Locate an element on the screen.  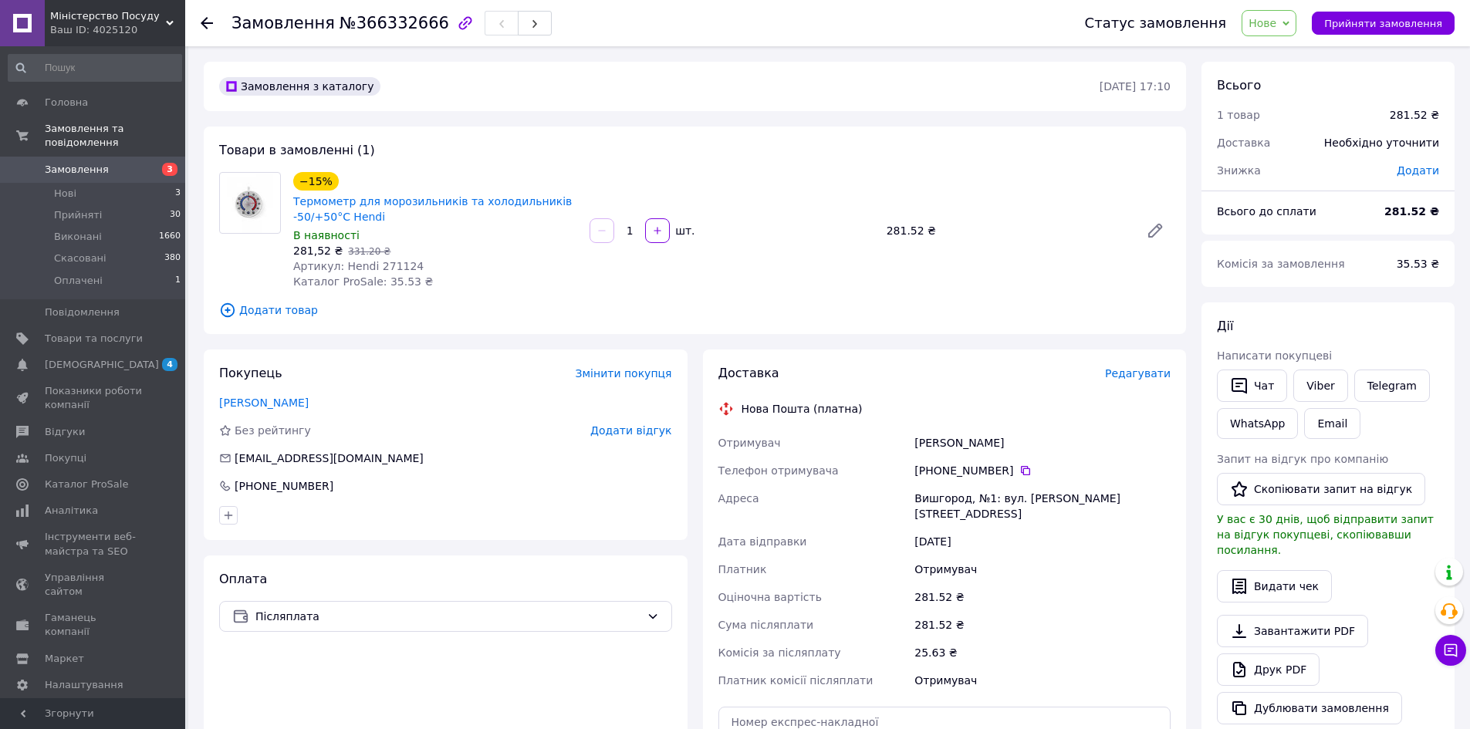
span: Дата відправки is located at coordinates (762, 542).